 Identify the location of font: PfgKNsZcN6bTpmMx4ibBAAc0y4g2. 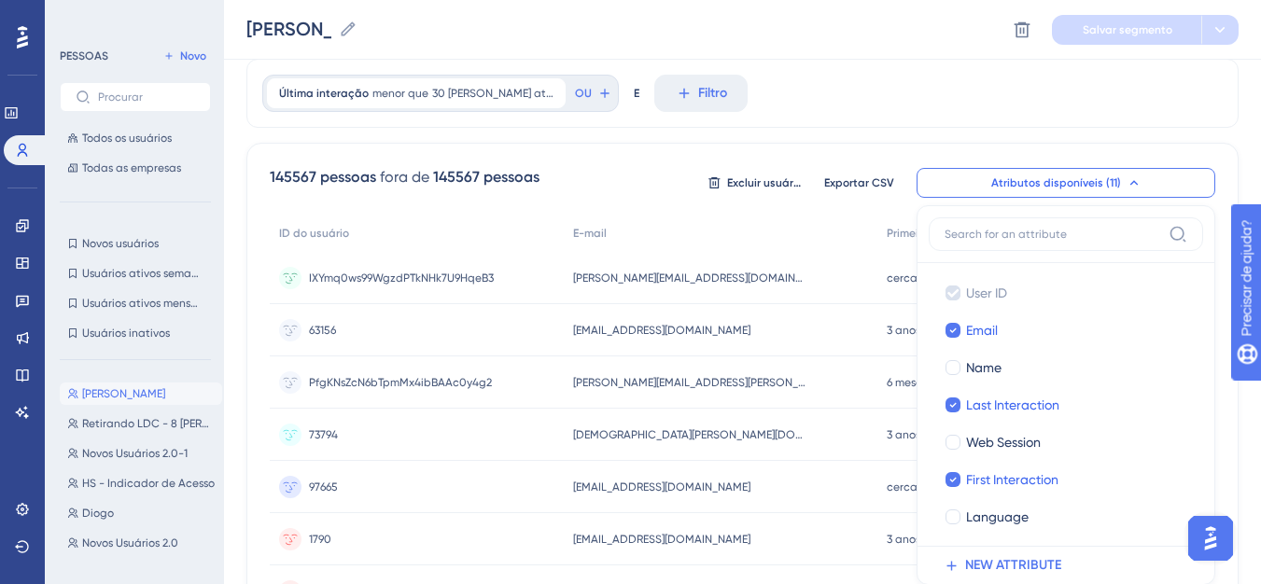
(400, 383).